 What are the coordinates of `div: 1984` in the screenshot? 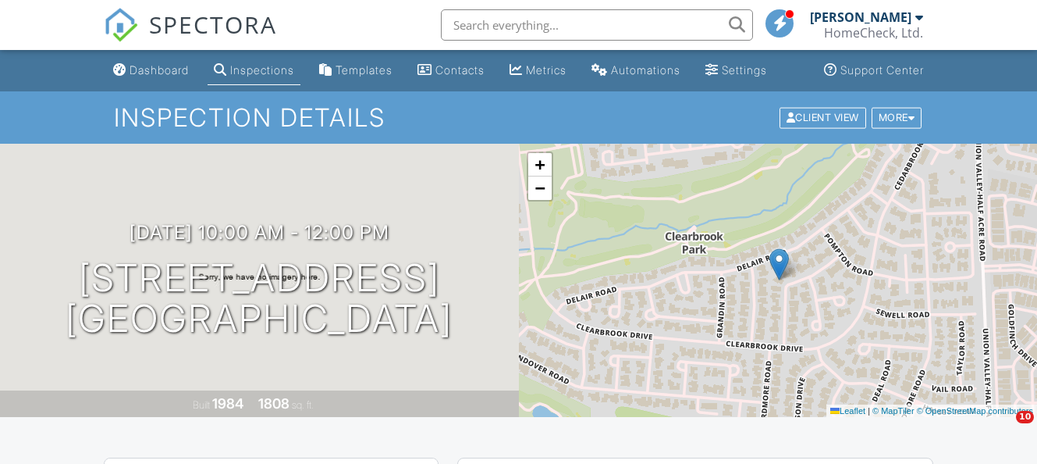 It's located at (228, 403).